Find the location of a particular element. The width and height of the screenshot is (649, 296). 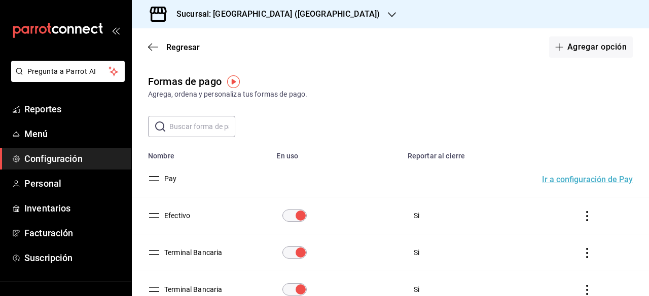

button: Efectivo is located at coordinates (175, 216).